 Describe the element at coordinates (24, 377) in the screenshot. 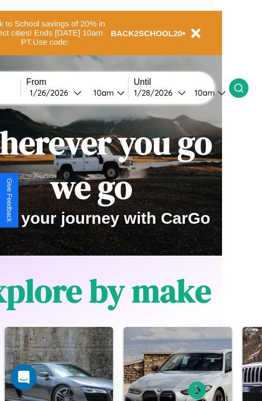

I see `div: Open Intercom Messenger` at that location.